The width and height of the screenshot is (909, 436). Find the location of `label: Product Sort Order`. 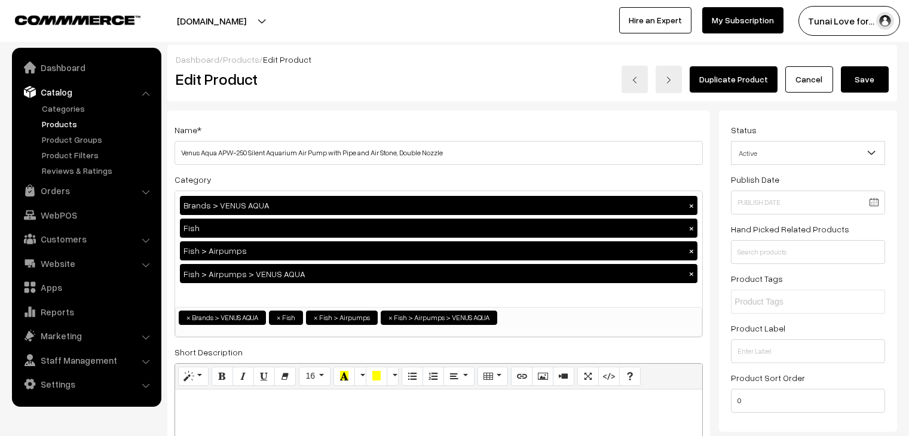

label: Product Sort Order is located at coordinates (768, 378).